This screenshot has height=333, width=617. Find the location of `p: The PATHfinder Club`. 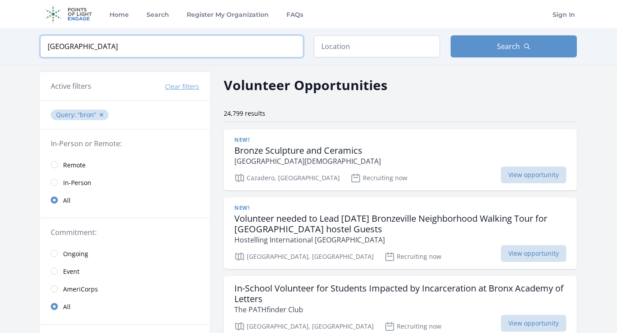

p: The PATHfinder Club is located at coordinates (400, 309).